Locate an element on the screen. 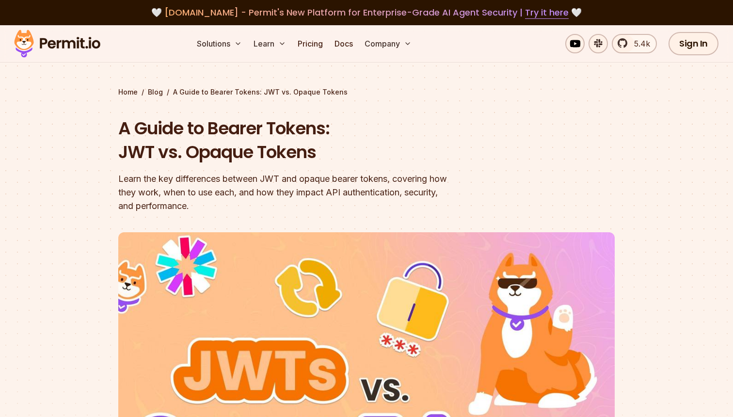 Image resolution: width=733 pixels, height=417 pixels. a: Try it here is located at coordinates (547, 13).